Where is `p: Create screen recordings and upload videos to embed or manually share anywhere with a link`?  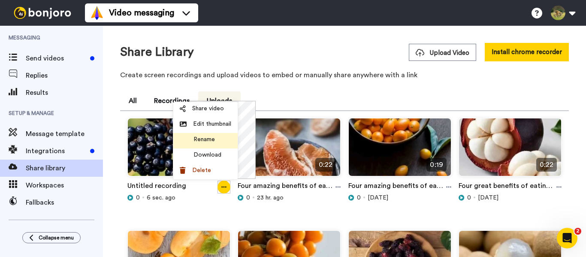
p: Create screen recordings and upload videos to embed or manually share anywhere with a link is located at coordinates (345, 75).